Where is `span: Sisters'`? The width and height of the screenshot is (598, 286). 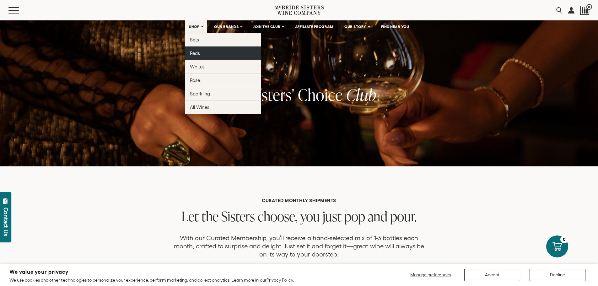 span: Sisters' is located at coordinates (272, 95).